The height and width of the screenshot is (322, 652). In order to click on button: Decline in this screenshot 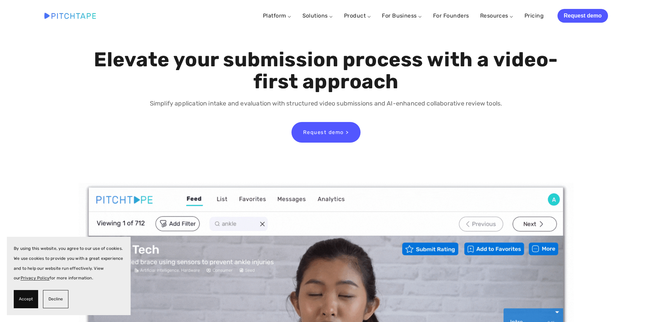, I will do `click(56, 299)`.